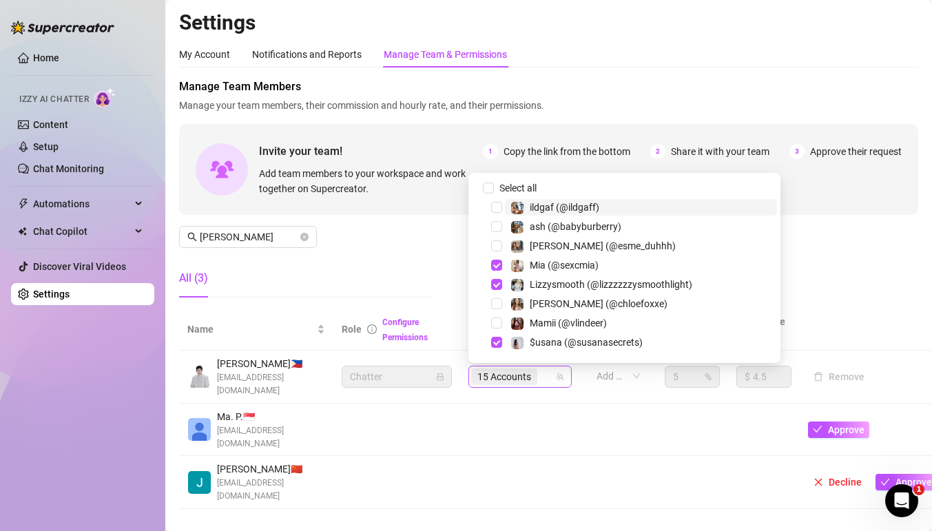 The width and height of the screenshot is (932, 531). What do you see at coordinates (838, 430) in the screenshot?
I see `button: Approve` at bounding box center [838, 430].